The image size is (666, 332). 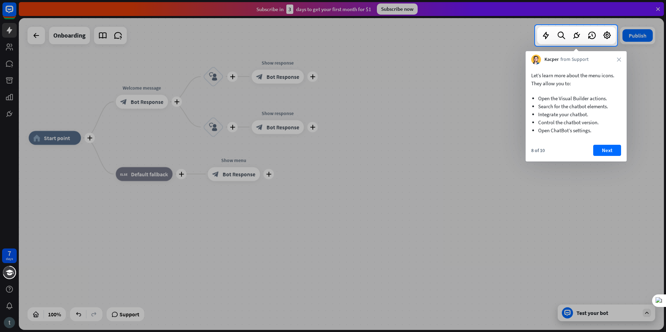 What do you see at coordinates (576, 106) in the screenshot?
I see `li: Search for the chatbot elements.` at bounding box center [576, 106].